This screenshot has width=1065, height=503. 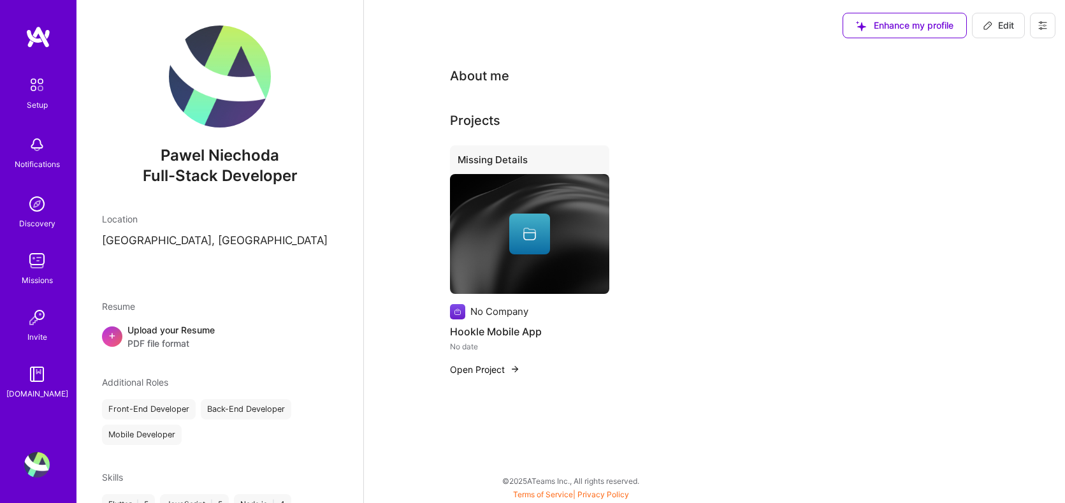 I want to click on div: Discovery, so click(x=37, y=223).